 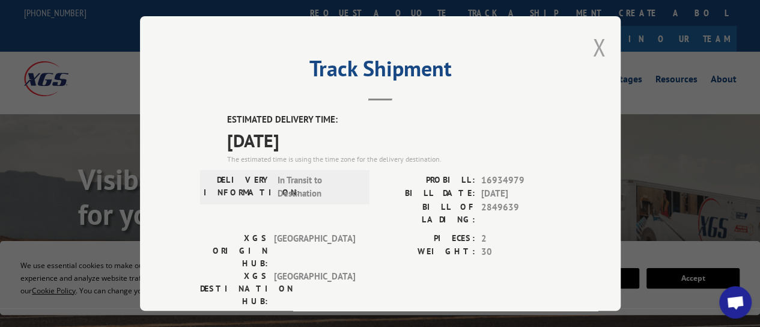 What do you see at coordinates (428, 180) in the screenshot?
I see `label: PROBILL:` at bounding box center [428, 180].